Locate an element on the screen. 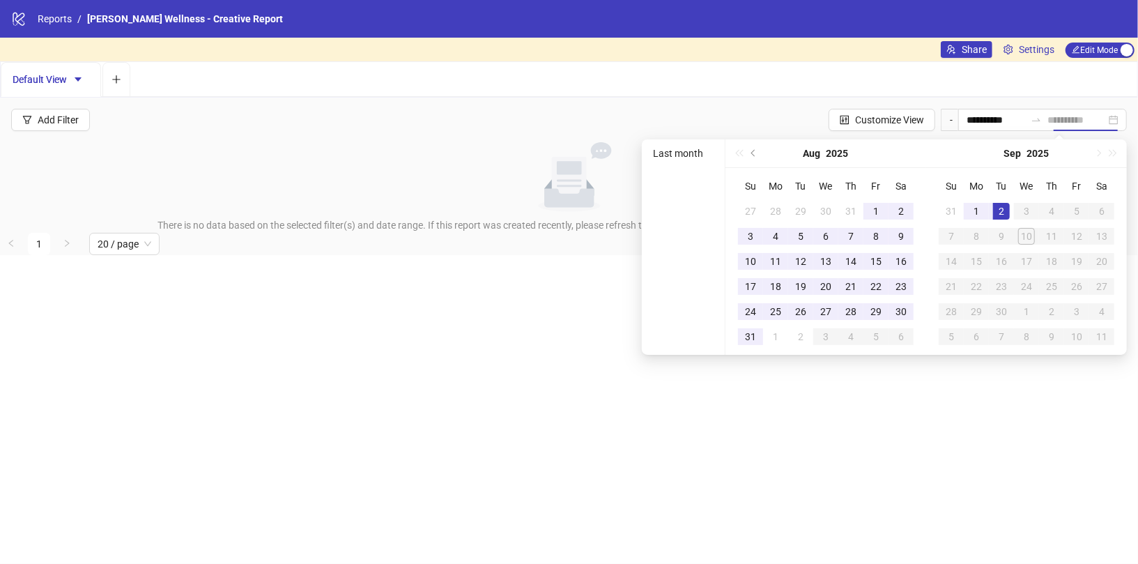 The height and width of the screenshot is (564, 1138). td: 2025-08-25 is located at coordinates (775, 311).